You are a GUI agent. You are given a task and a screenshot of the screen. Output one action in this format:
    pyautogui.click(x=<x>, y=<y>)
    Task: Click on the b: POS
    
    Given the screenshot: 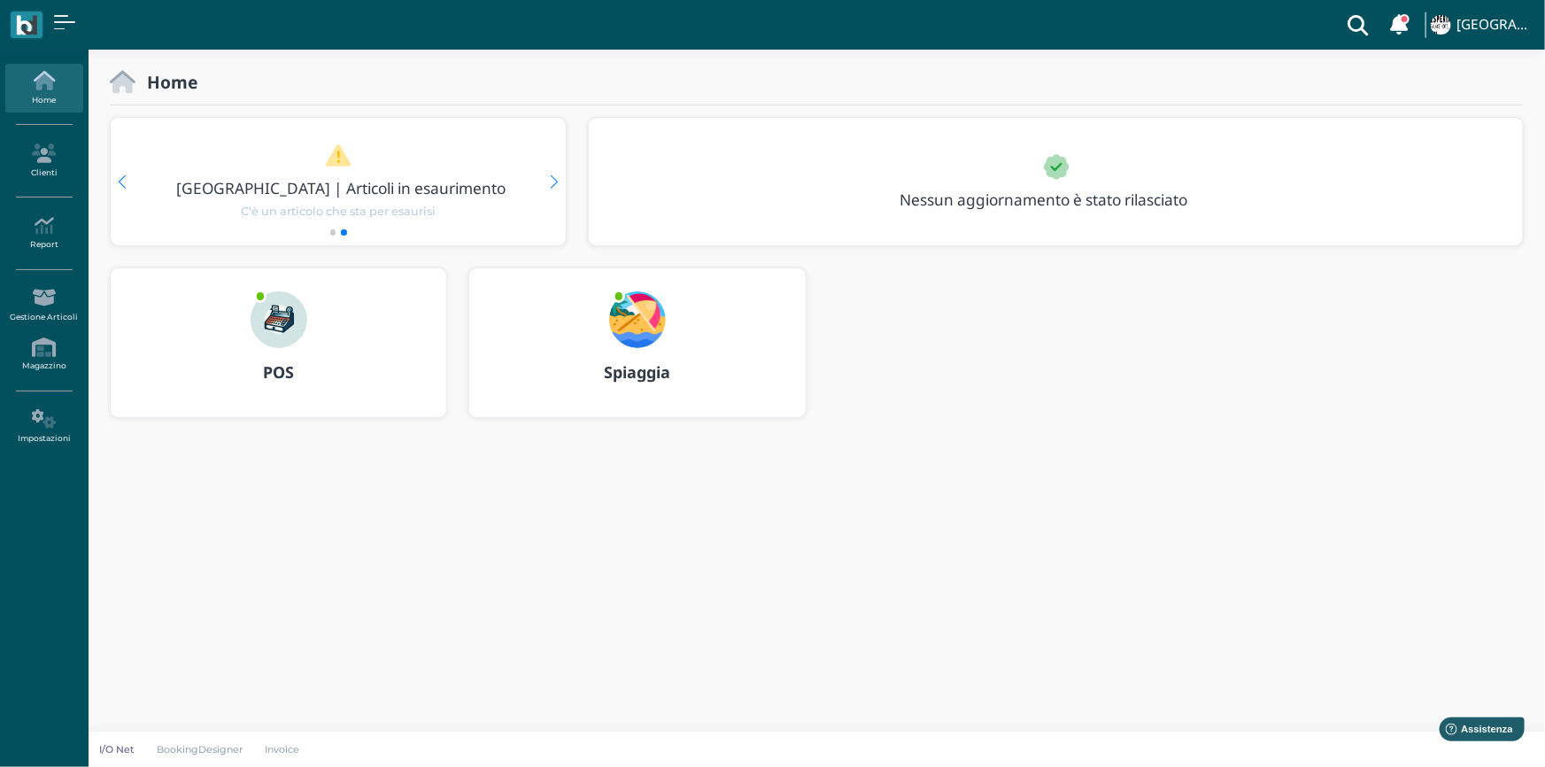 What is the action you would take?
    pyautogui.click(x=278, y=372)
    